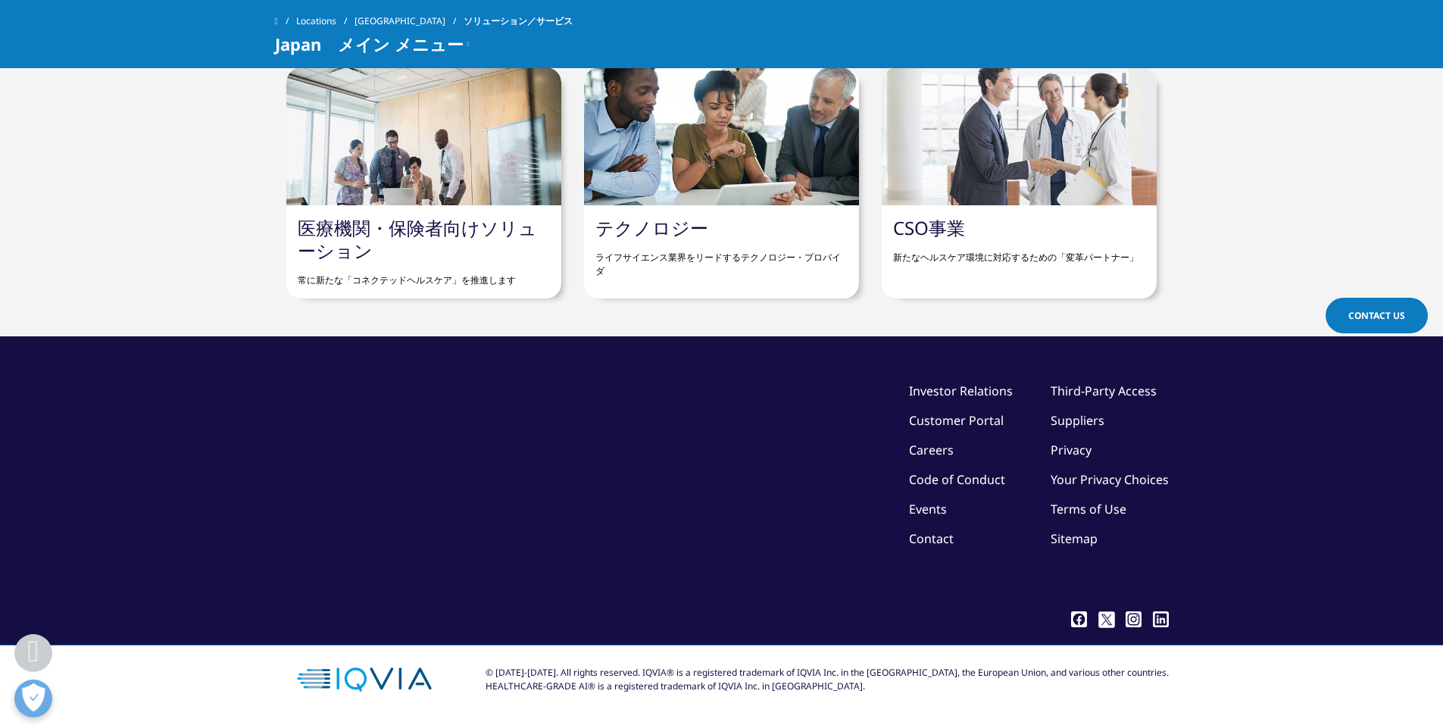 Image resolution: width=1443 pixels, height=725 pixels. Describe the element at coordinates (1104, 391) in the screenshot. I see `a: Third-Party Access` at that location.